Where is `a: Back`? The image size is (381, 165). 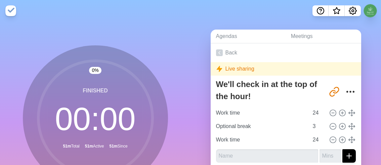
a: Back is located at coordinates (286, 53).